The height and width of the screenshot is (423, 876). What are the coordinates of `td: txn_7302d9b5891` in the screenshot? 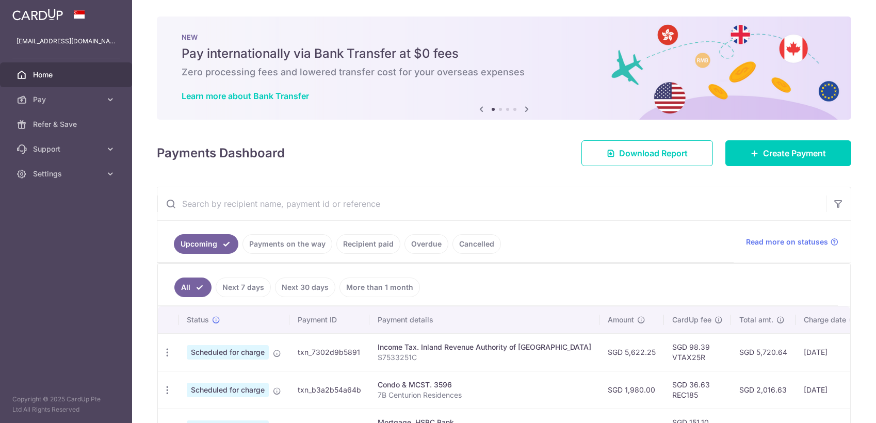 It's located at (329, 352).